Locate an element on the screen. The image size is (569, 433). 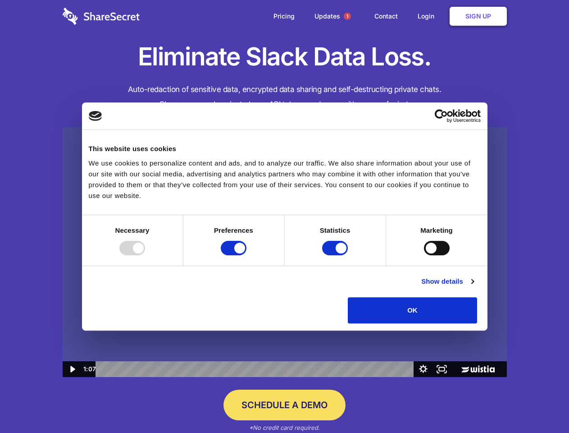
strong: Marketing is located at coordinates (437, 230).